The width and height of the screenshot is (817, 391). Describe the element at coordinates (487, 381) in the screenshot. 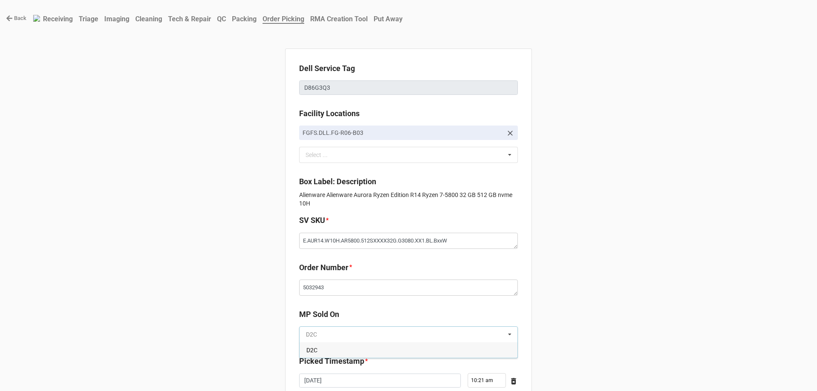

I see `input: Time` at that location.